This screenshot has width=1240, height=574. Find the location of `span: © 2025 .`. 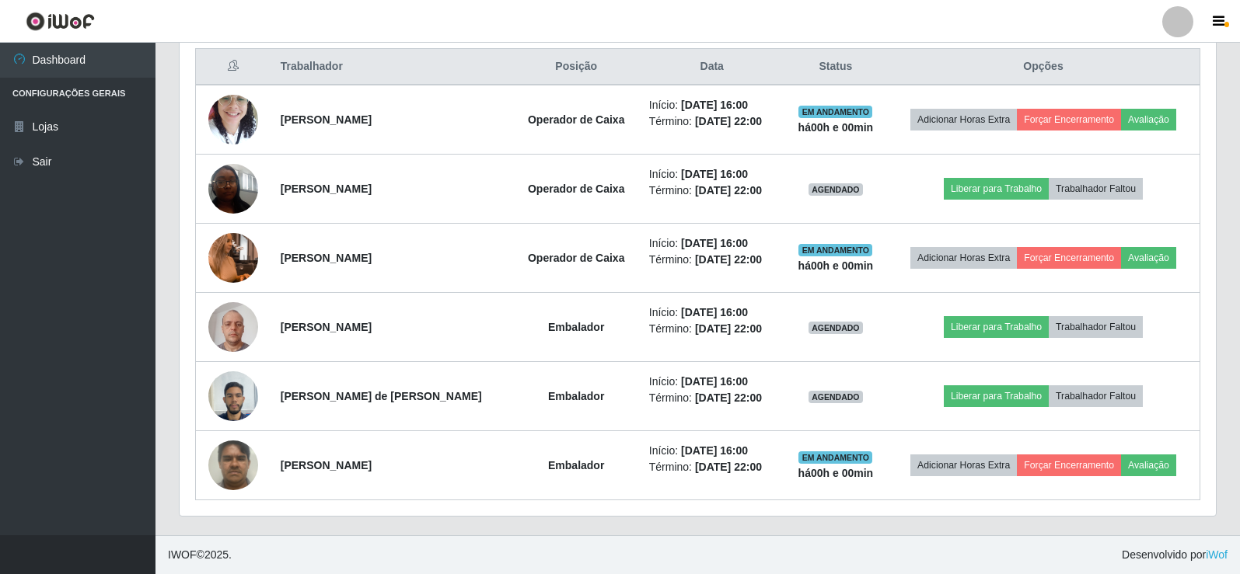

span: © 2025 . is located at coordinates (200, 555).